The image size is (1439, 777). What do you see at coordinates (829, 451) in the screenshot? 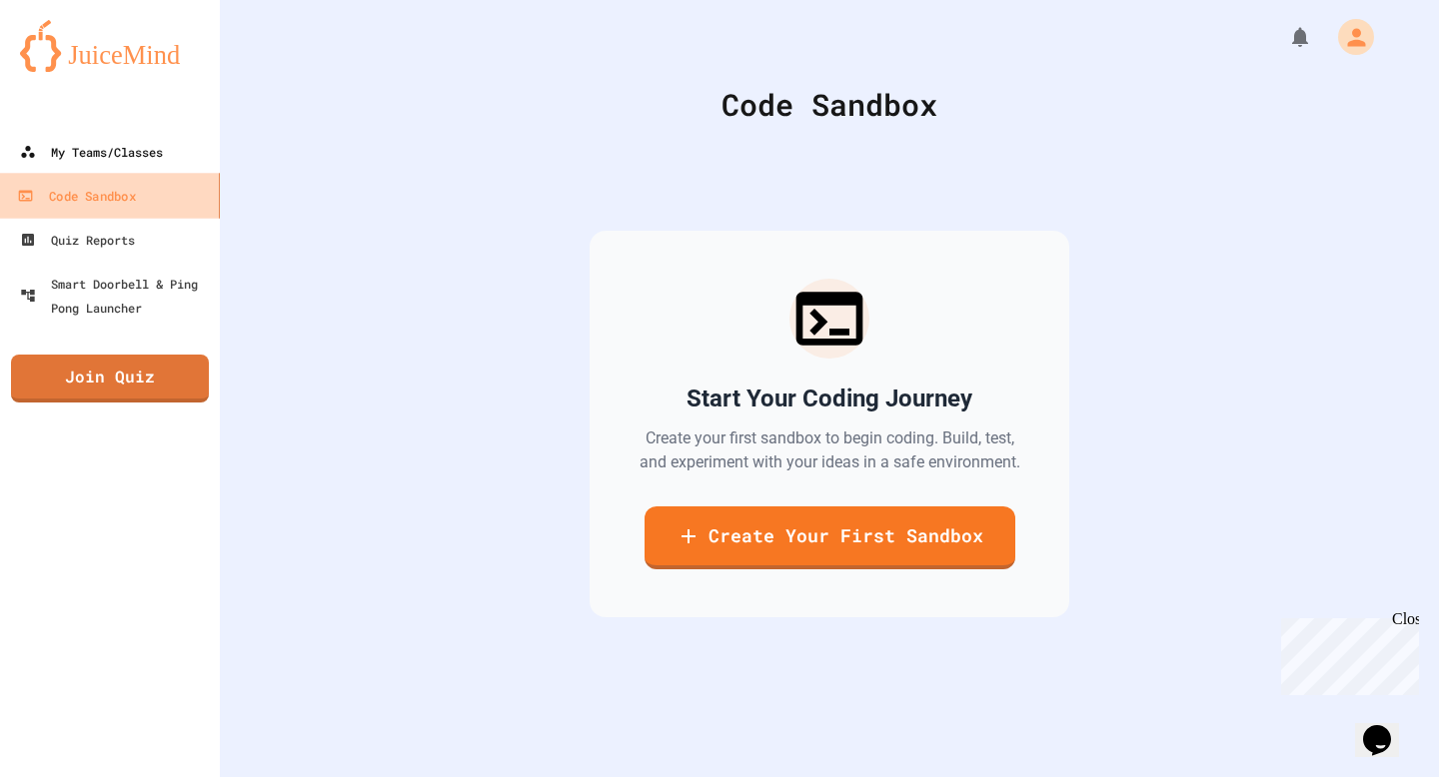
I see `p: Create your first sandbox to begin coding. Build, test, and experiment with your ideas in a safe ...` at bounding box center [829, 451].